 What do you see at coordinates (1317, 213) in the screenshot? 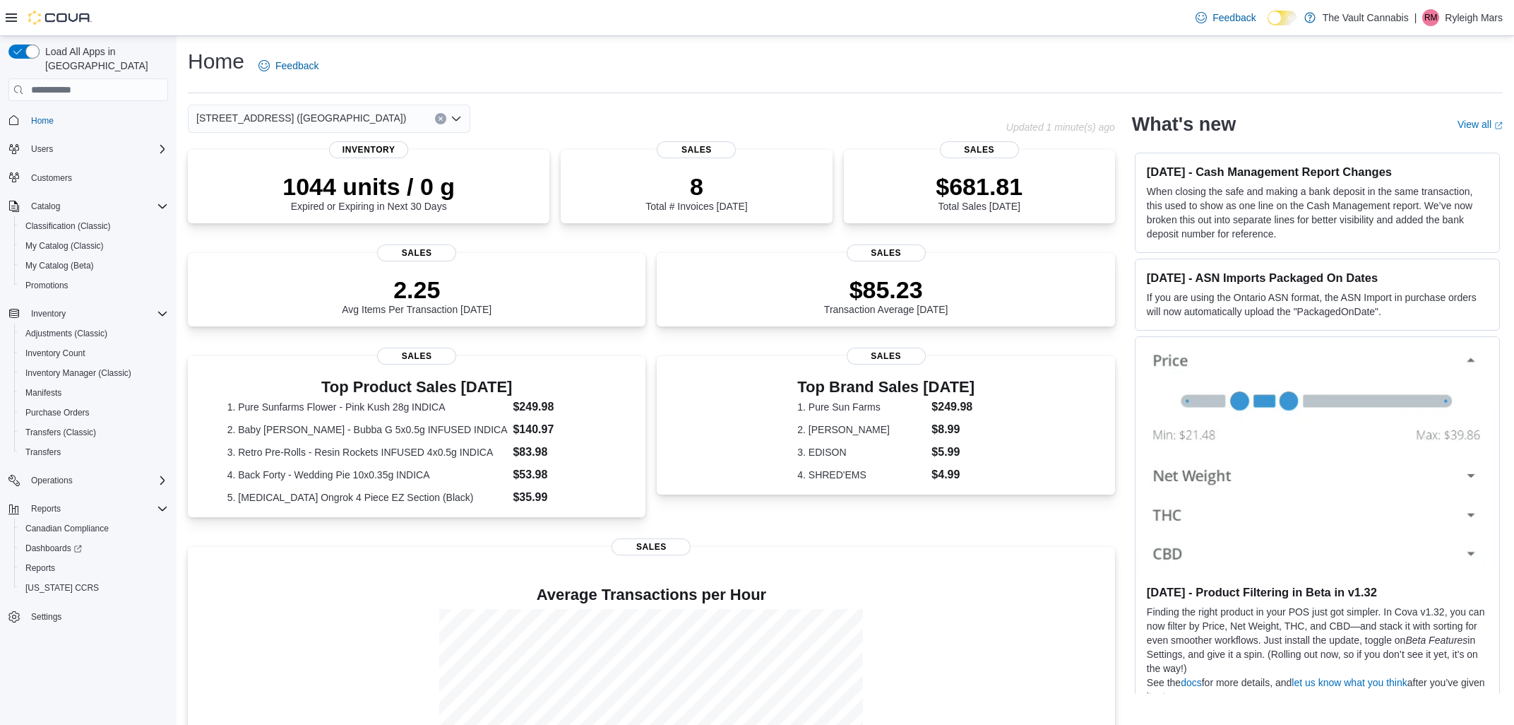
I see `p: When closing the safe and making a bank deposit in the same transaction, this used to show as one...` at bounding box center [1317, 213].